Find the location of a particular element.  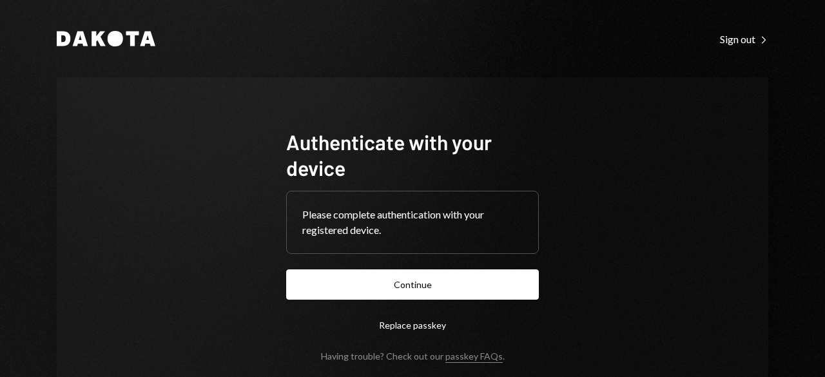

a: Sign out is located at coordinates (744, 39).